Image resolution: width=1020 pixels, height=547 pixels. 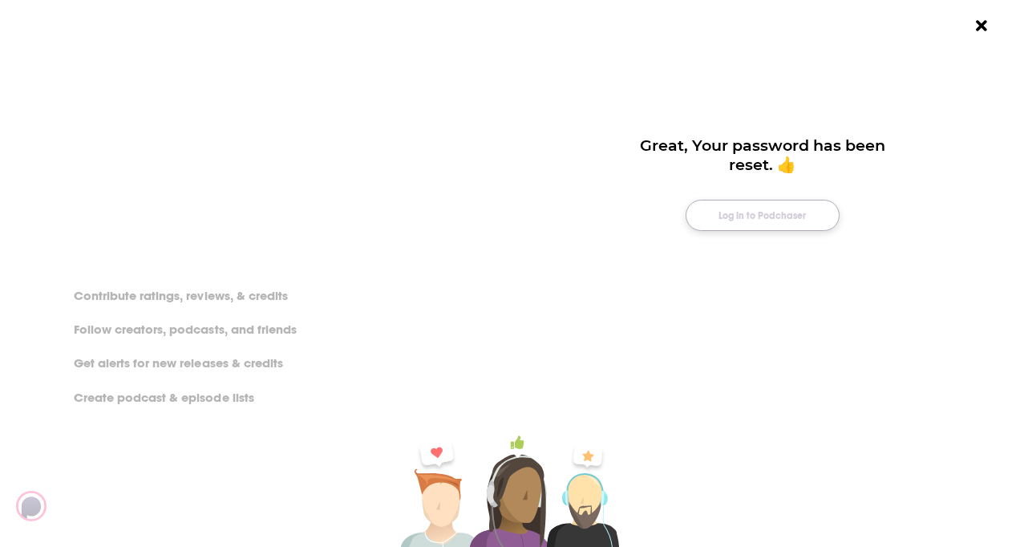 What do you see at coordinates (763, 155) in the screenshot?
I see `p: Great, Your password has been reset.` at bounding box center [763, 155].